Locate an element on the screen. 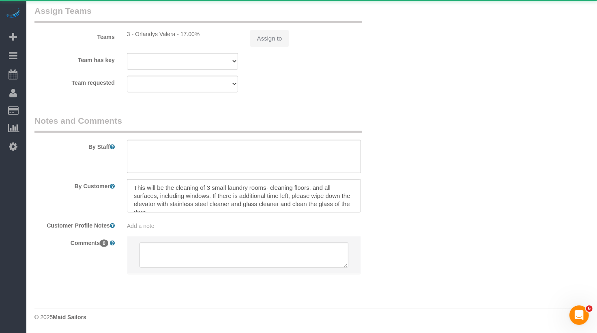  label: Customer Profile Notes is located at coordinates (75, 224).